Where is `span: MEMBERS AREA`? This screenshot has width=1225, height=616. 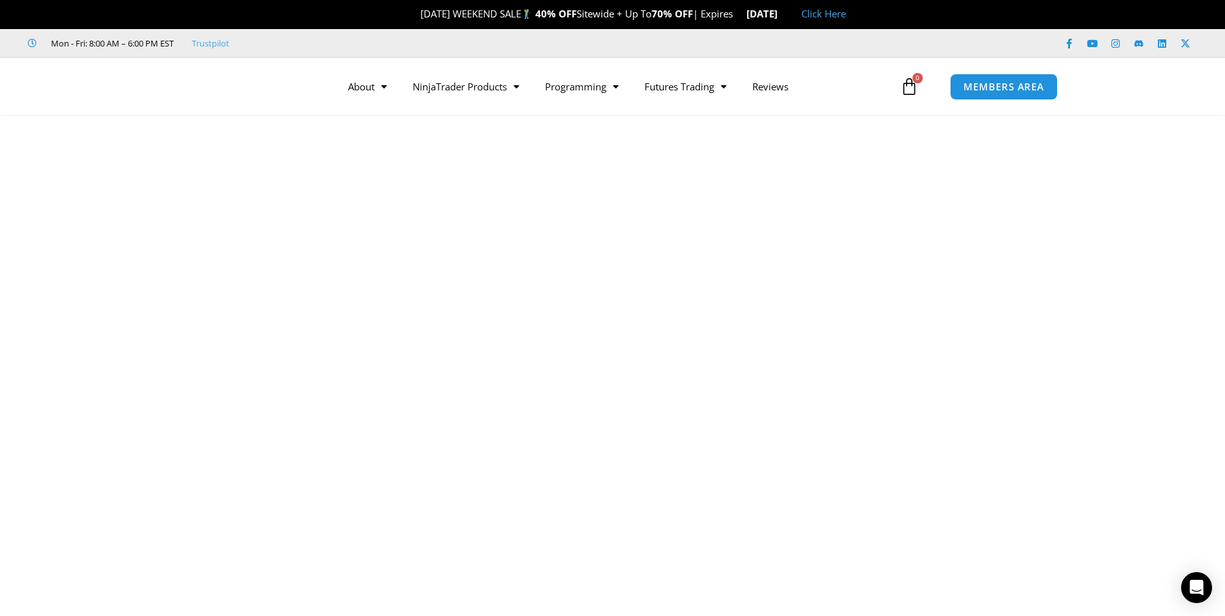
span: MEMBERS AREA is located at coordinates (1004, 87).